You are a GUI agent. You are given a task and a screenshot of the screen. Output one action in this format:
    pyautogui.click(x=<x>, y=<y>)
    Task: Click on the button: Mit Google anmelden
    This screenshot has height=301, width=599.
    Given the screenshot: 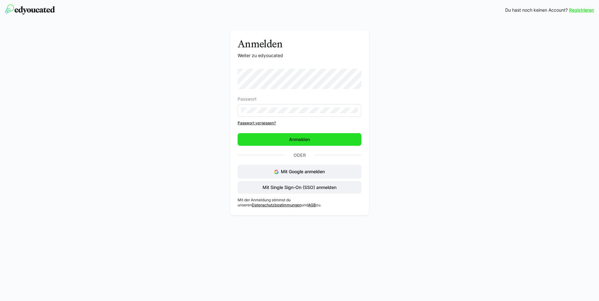 What is the action you would take?
    pyautogui.click(x=299, y=172)
    